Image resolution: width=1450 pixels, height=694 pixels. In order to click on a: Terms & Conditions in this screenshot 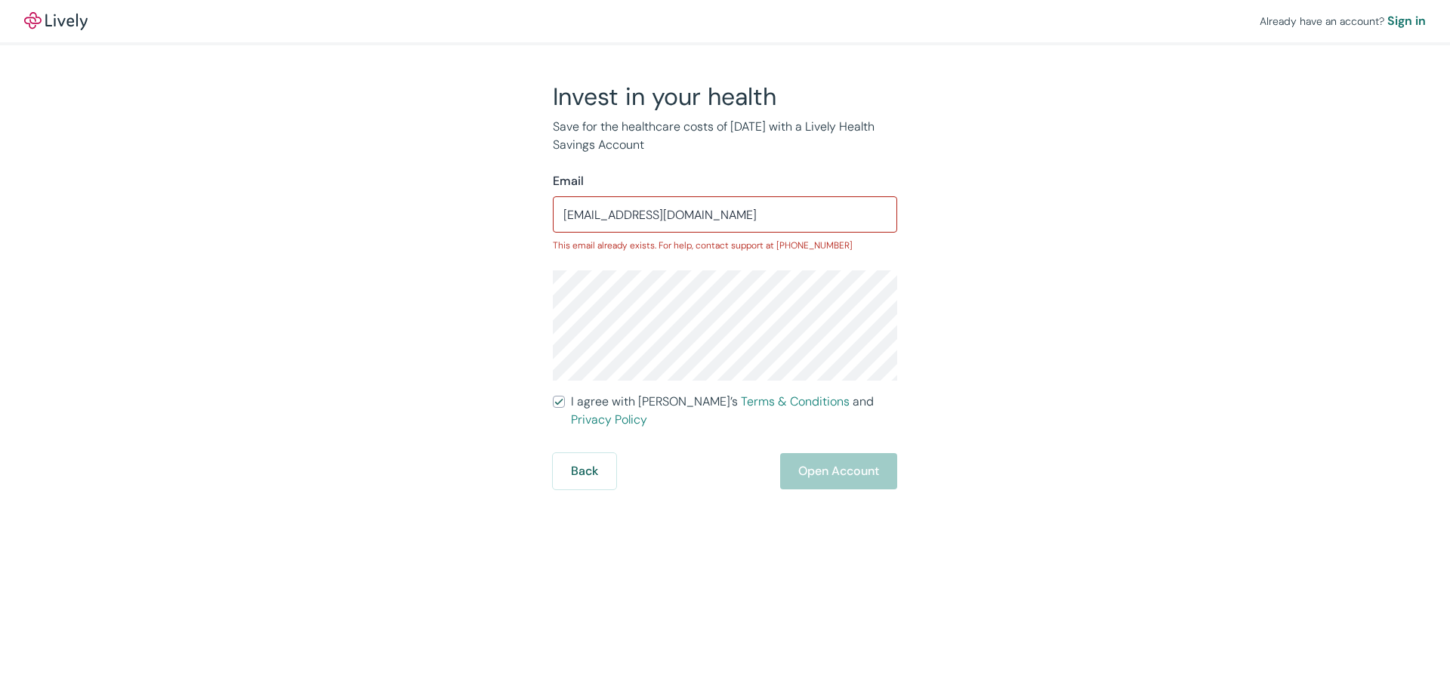, I will do `click(795, 401)`.